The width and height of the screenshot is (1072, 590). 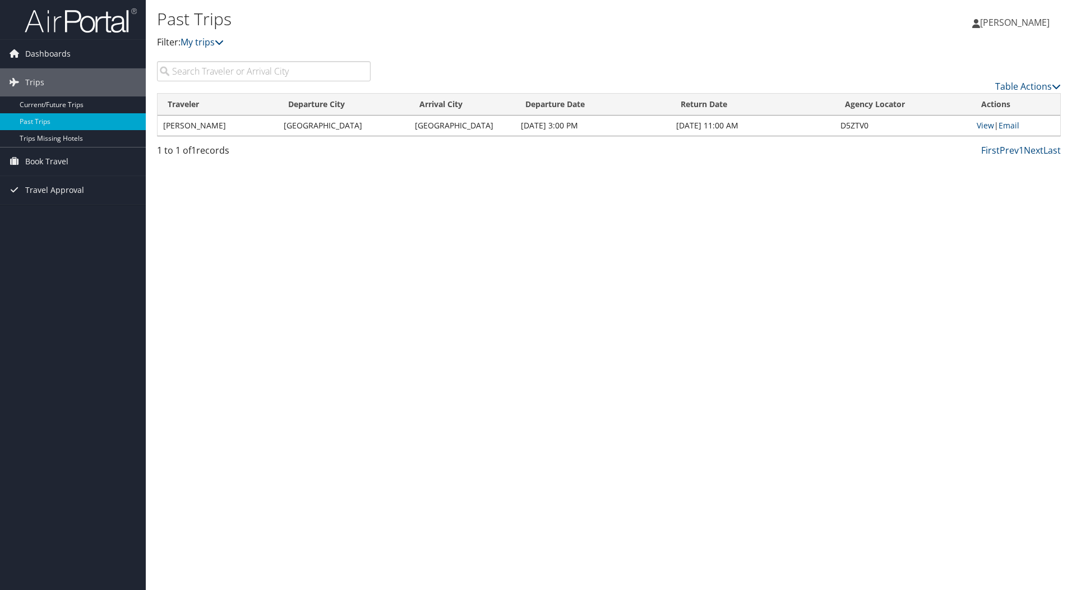 What do you see at coordinates (903, 126) in the screenshot?
I see `td: D5ZTV0` at bounding box center [903, 126].